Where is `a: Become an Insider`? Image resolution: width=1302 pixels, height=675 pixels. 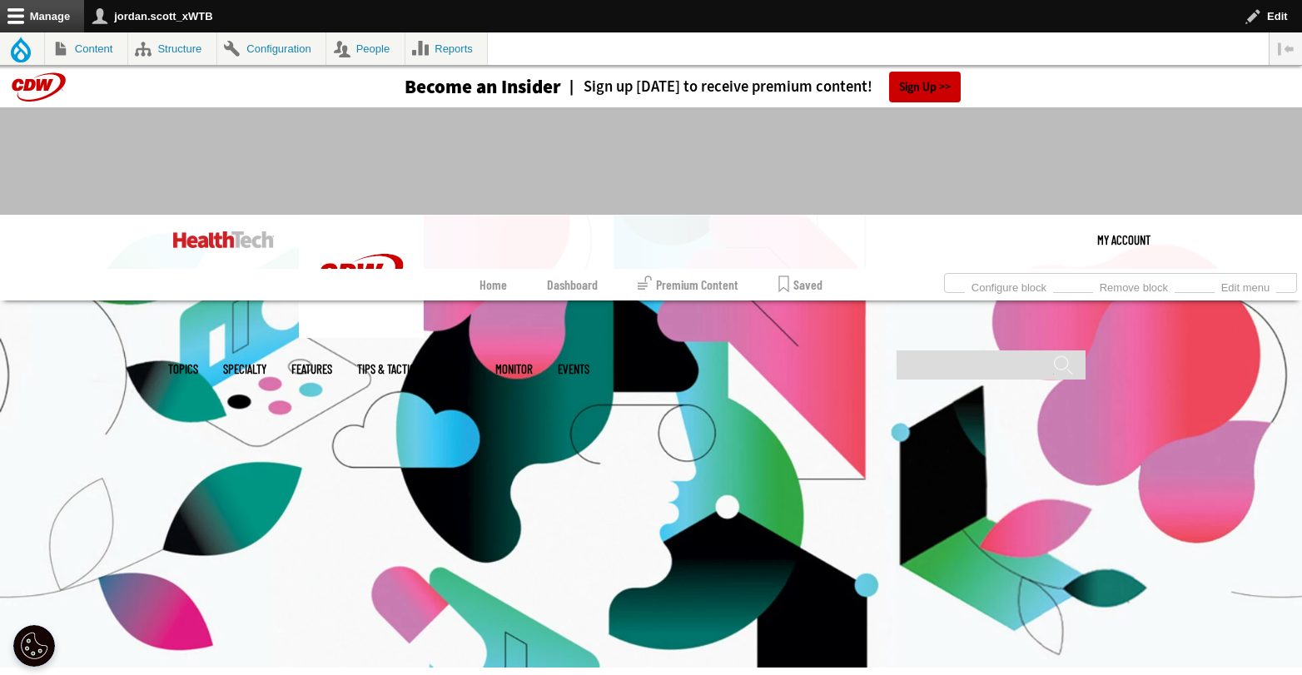 a: Become an Insider is located at coordinates (451, 87).